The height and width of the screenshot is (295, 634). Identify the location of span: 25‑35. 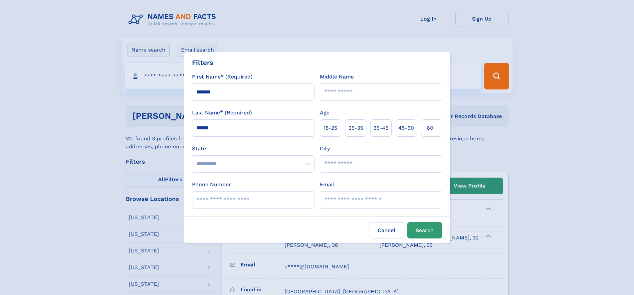
(356, 128).